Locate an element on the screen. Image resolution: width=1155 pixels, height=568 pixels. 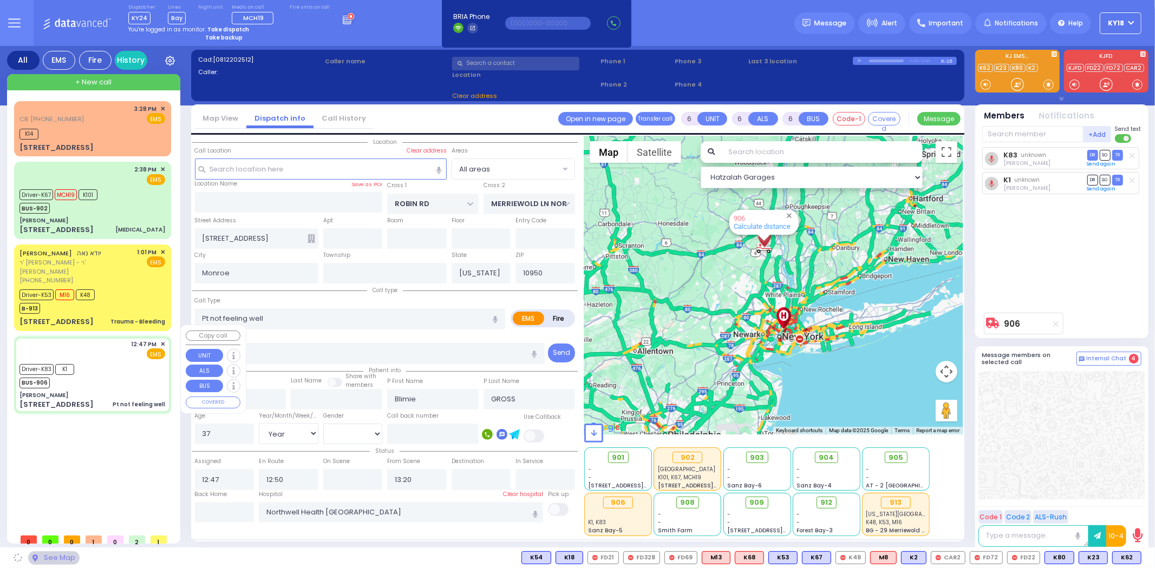
span: 4 is located at coordinates (1134, 359).